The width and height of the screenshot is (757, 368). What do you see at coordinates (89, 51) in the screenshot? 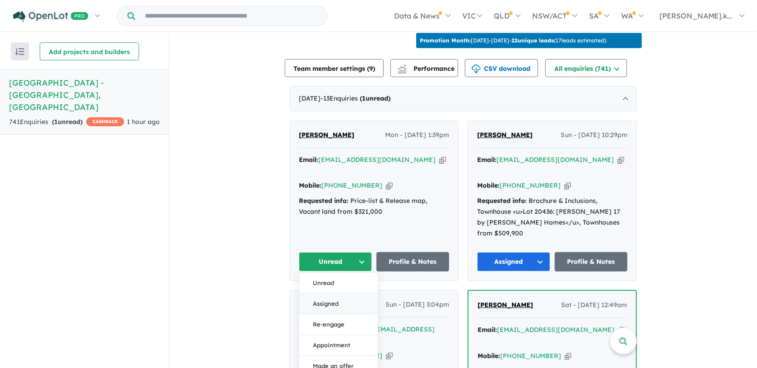
I see `button: Add projects and builders` at bounding box center [89, 51].